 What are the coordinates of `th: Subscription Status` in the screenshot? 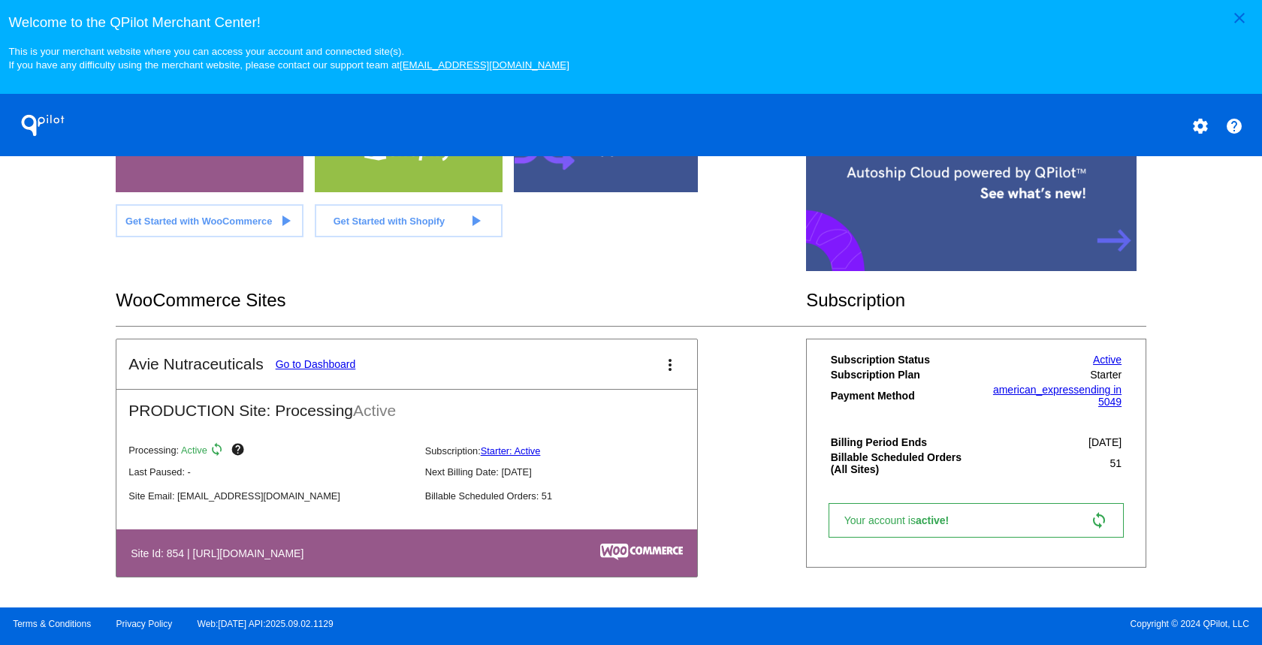 It's located at (903, 360).